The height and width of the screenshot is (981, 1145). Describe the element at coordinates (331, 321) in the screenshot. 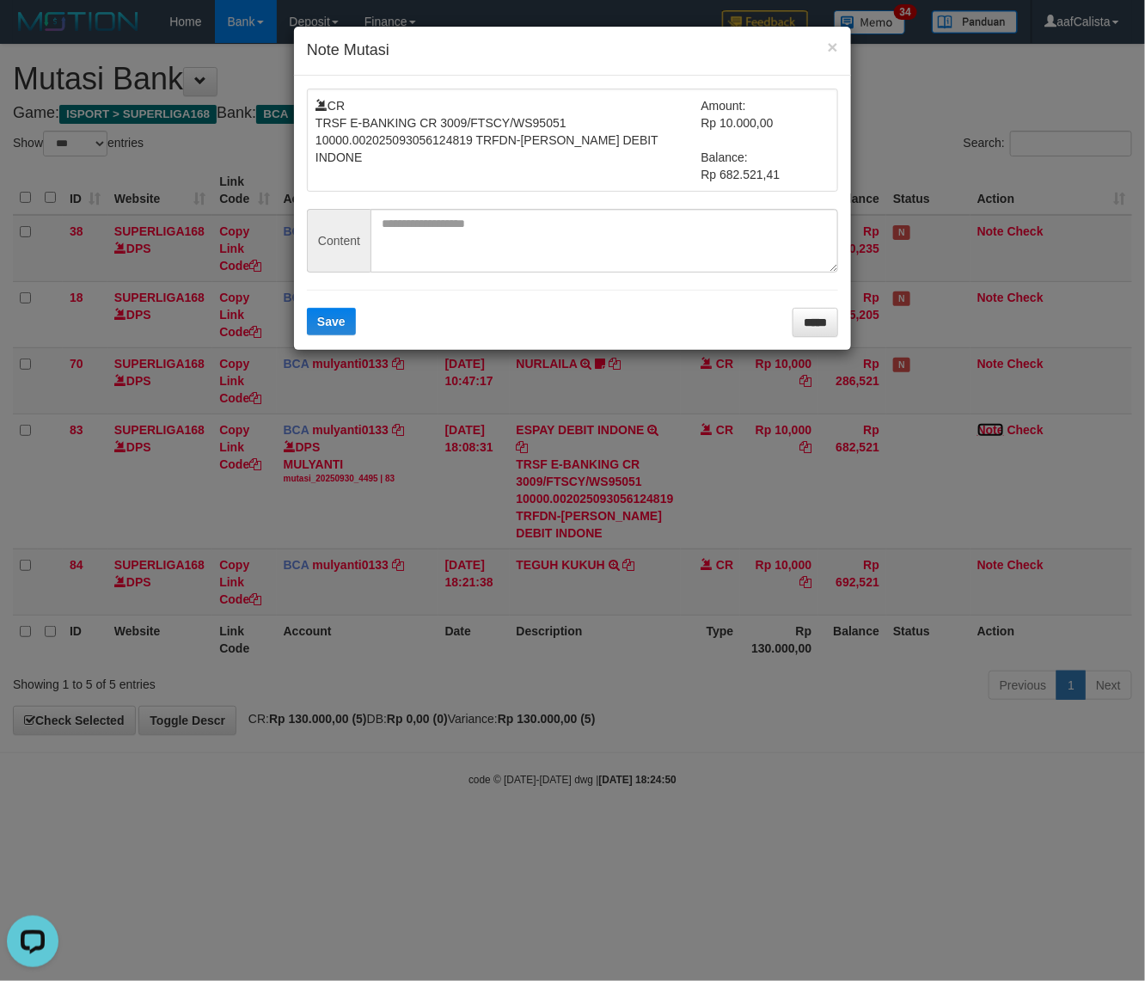

I see `span: Save` at that location.